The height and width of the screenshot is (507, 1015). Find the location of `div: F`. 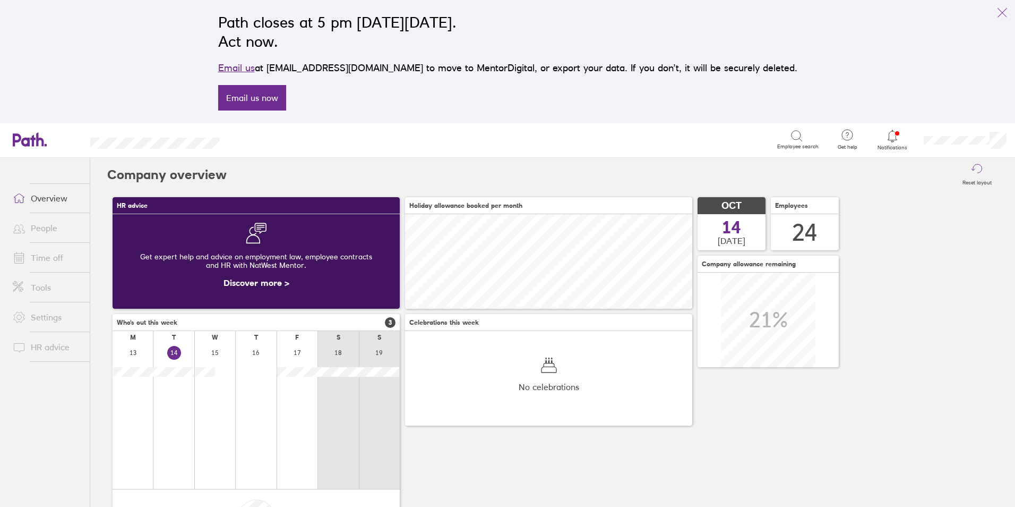

div: F is located at coordinates (297, 337).